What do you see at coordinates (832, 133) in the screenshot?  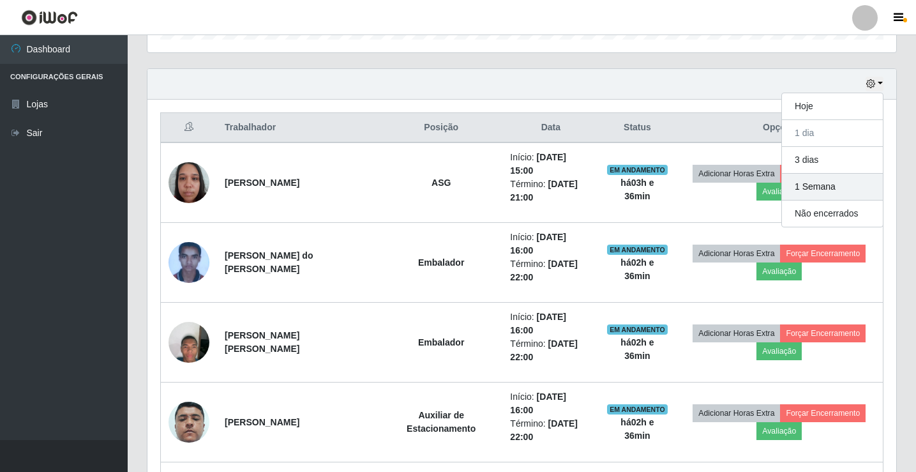 I see `button: 1 dia` at bounding box center [832, 133].